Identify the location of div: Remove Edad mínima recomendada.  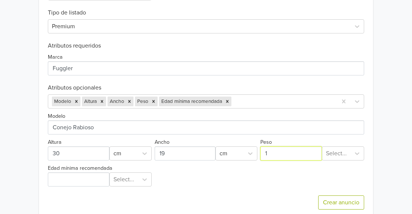
(227, 101).